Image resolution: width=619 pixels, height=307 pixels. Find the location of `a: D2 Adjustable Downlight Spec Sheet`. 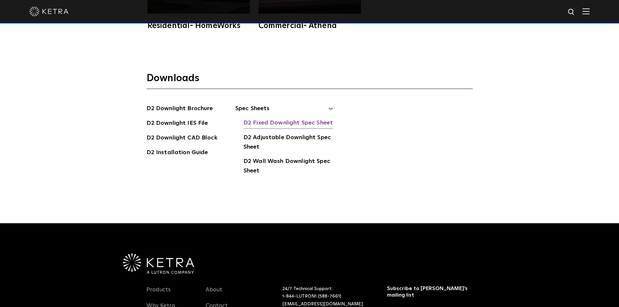

a: D2 Adjustable Downlight Spec Sheet is located at coordinates (288, 143).